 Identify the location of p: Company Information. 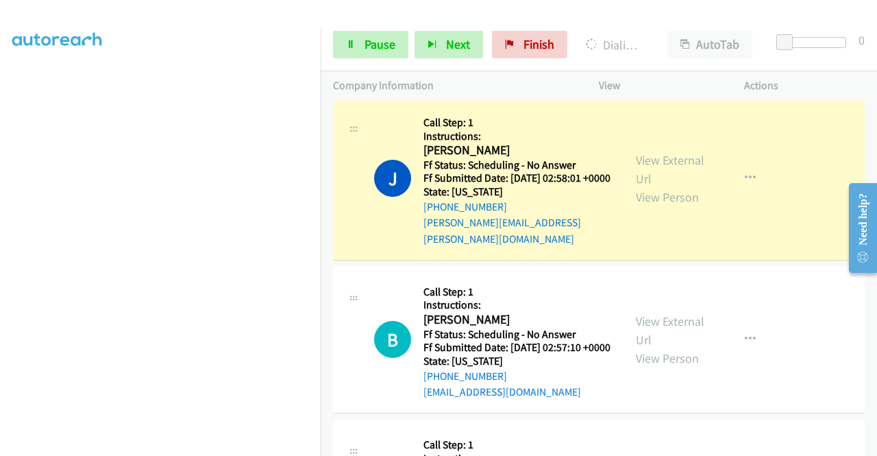
(454, 86).